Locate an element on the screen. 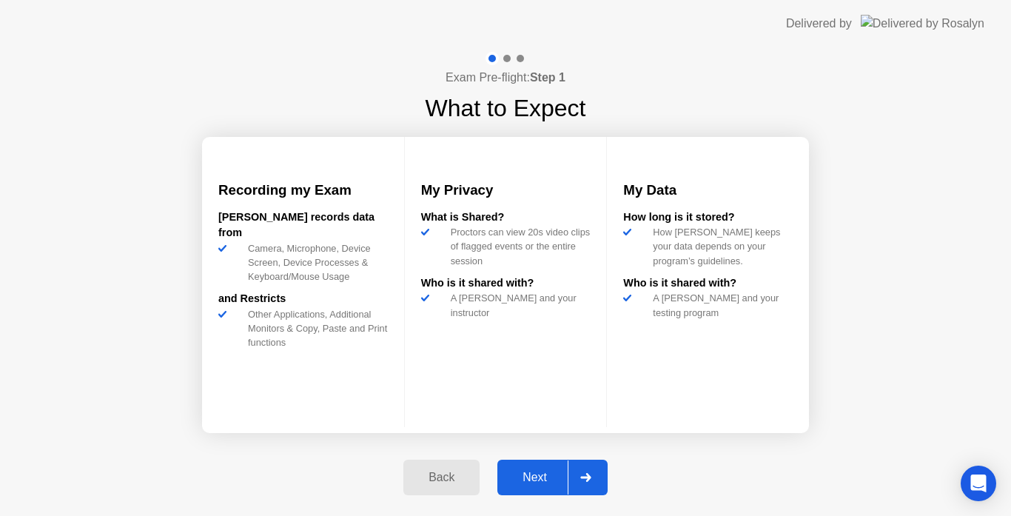  div: Open Intercom Messenger is located at coordinates (978, 483).